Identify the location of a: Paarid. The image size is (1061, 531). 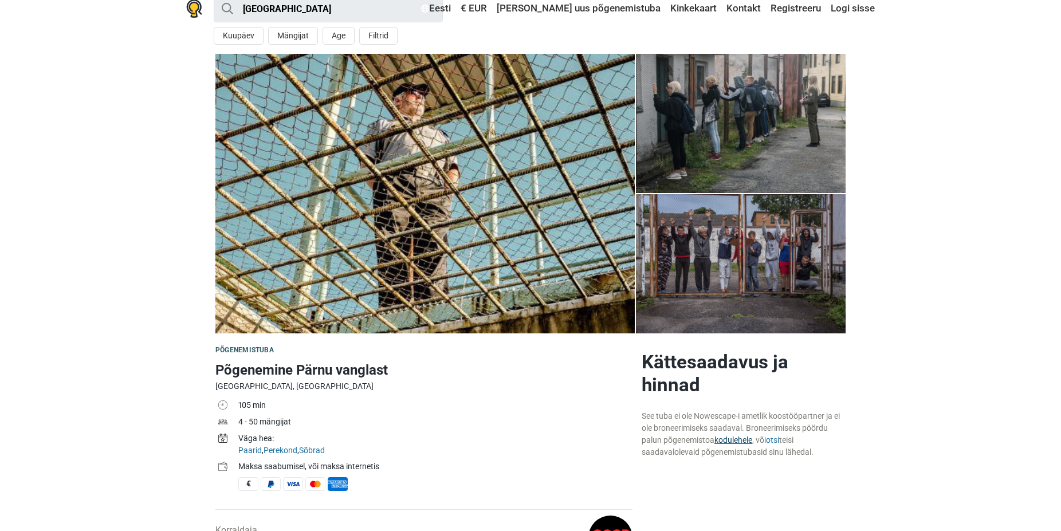
(250, 450).